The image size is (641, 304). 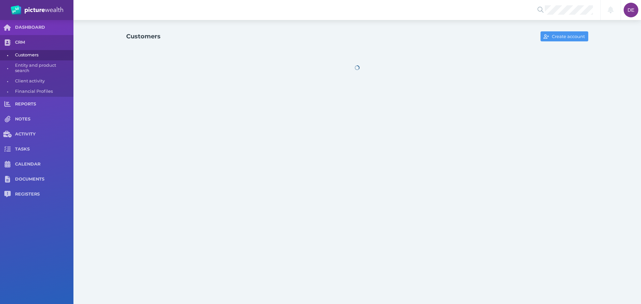 What do you see at coordinates (564, 36) in the screenshot?
I see `button: Create account` at bounding box center [564, 36].